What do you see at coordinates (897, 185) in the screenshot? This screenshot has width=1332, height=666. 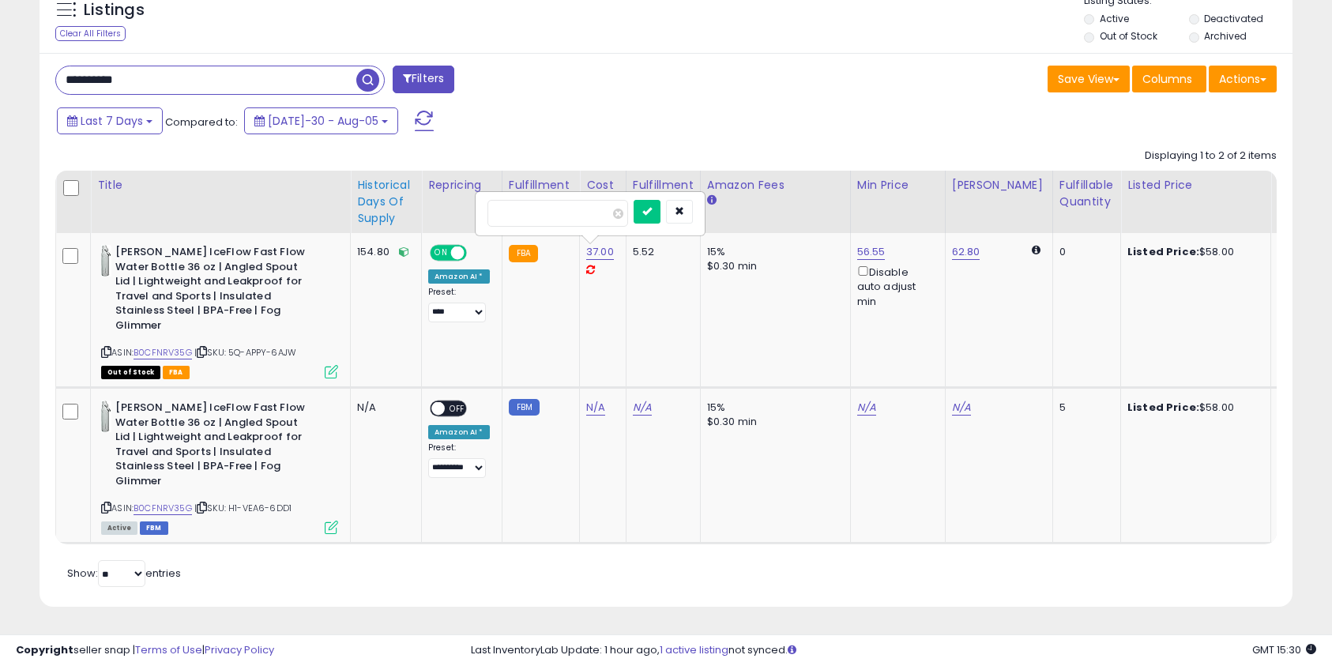 I see `div: Min Price` at bounding box center [897, 185].